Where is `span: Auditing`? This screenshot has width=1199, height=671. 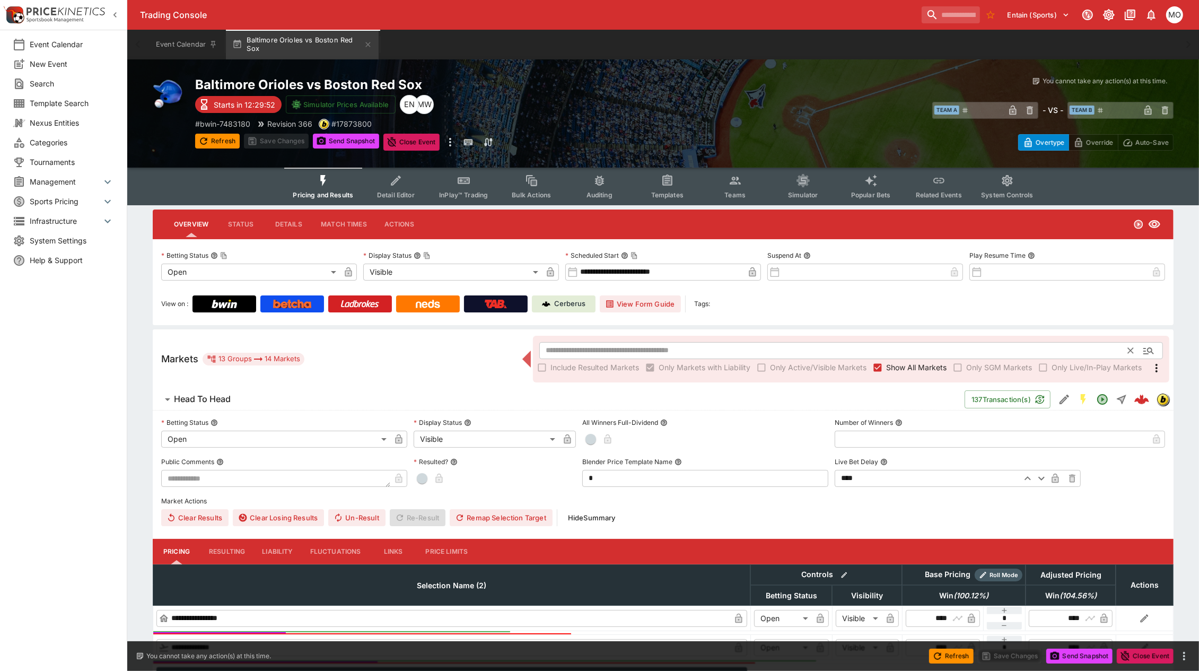 span: Auditing is located at coordinates (599, 195).